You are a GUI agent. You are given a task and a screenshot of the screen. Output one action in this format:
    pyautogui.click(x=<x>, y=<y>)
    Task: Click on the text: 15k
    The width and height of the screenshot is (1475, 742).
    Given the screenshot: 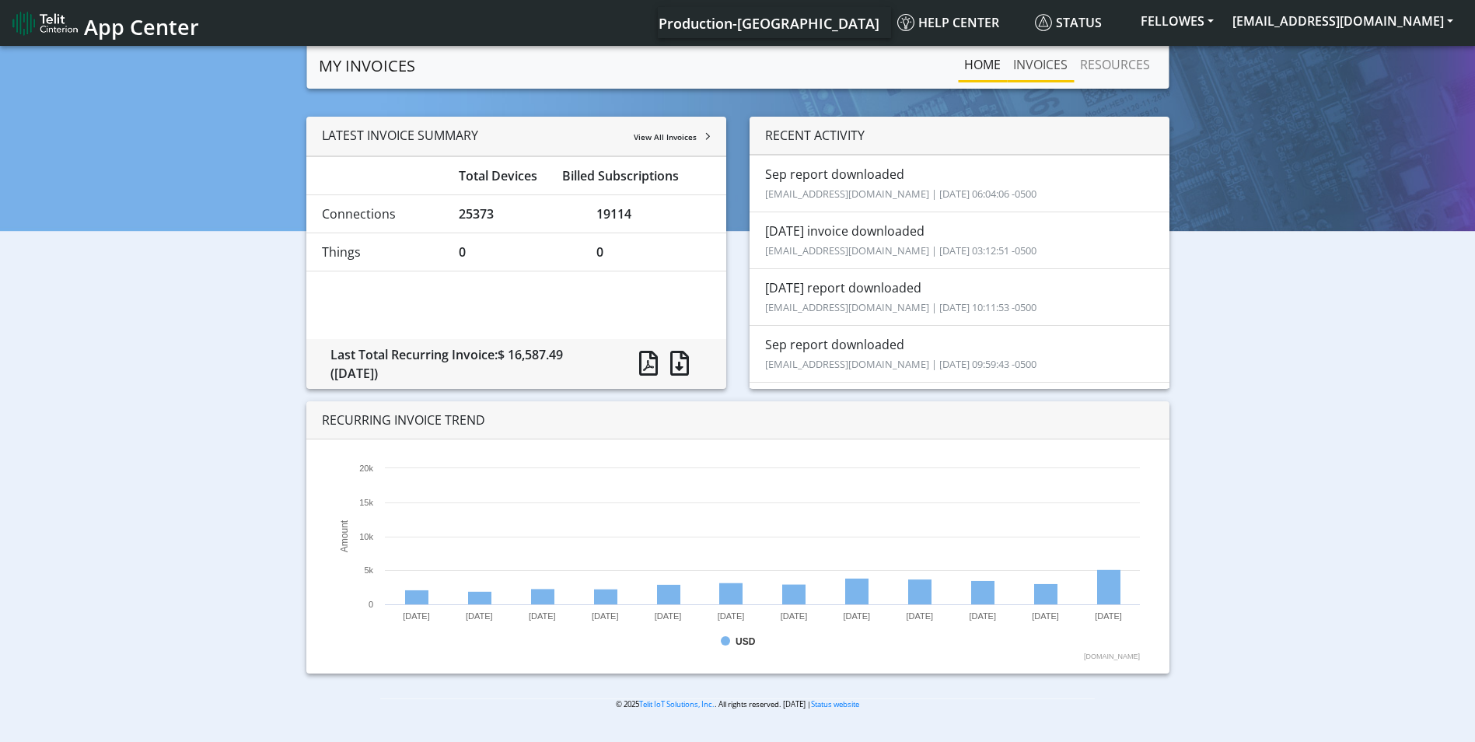 What is the action you would take?
    pyautogui.click(x=366, y=502)
    